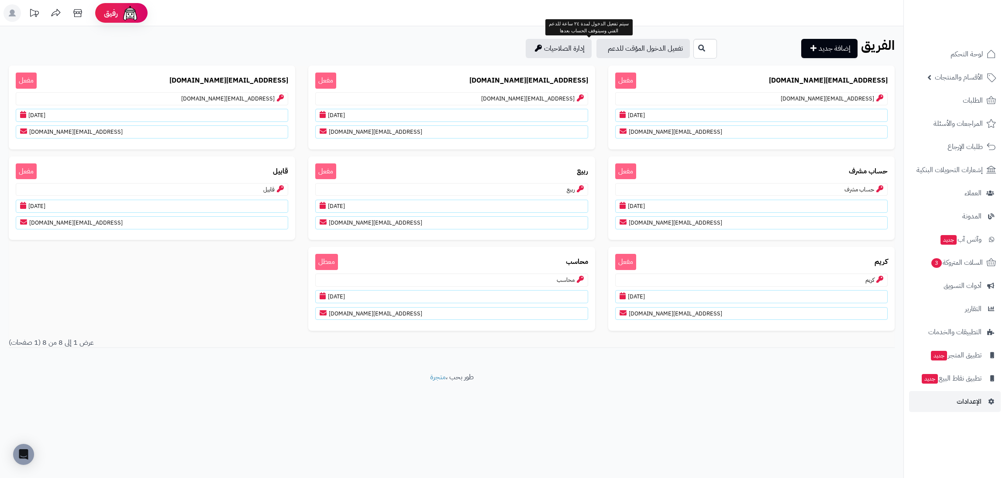  I want to click on span: الطلبات, so click(973, 100).